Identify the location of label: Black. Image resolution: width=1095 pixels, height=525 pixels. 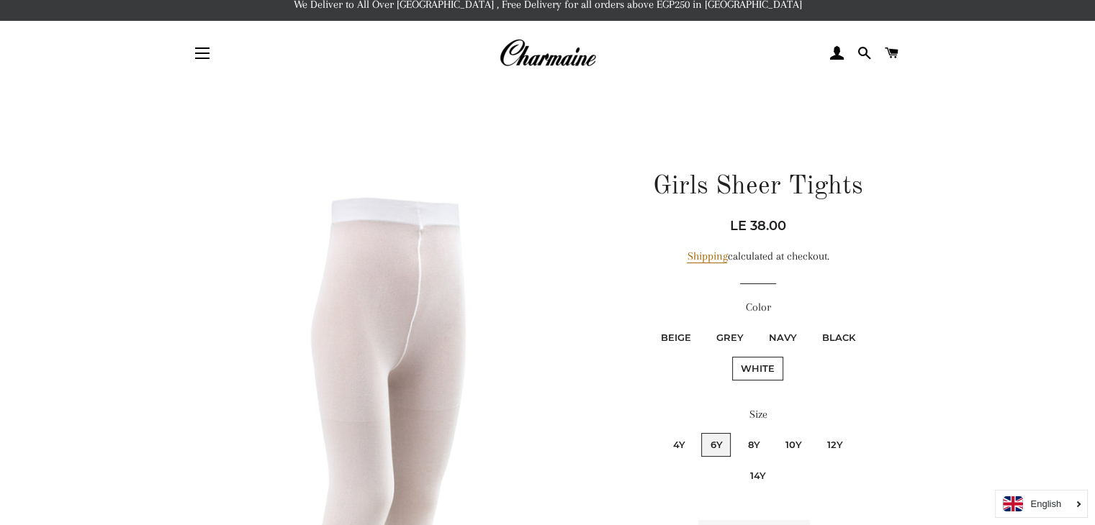
(838, 338).